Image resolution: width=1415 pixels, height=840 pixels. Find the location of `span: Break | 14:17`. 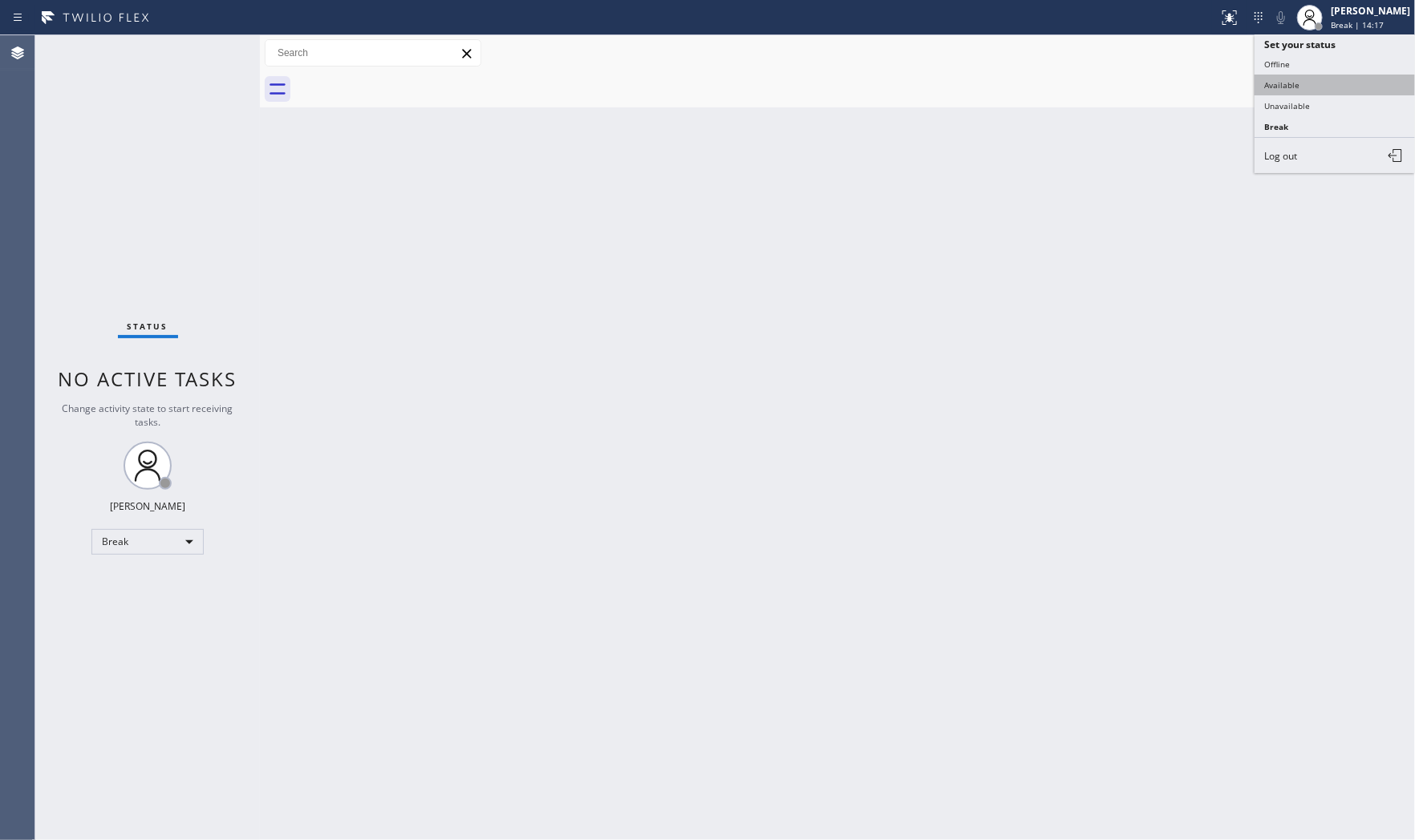

span: Break | 14:17 is located at coordinates (1356, 24).